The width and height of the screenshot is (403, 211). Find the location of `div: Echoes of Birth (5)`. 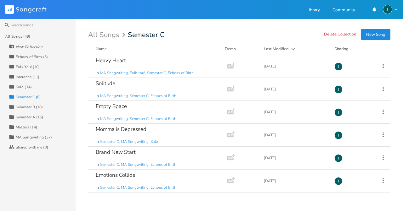

div: Echoes of Birth (5) is located at coordinates (32, 57).